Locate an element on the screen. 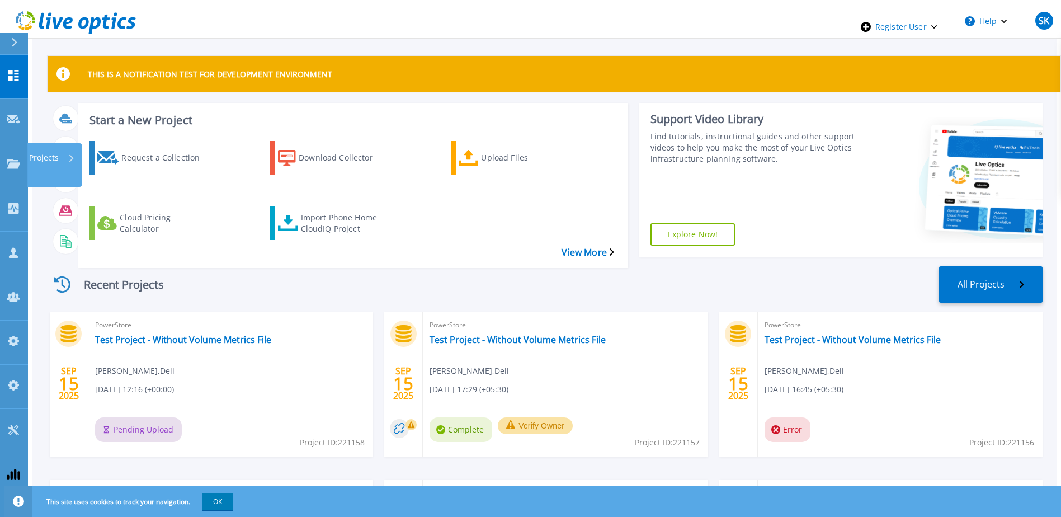  h3: Start a New Project is located at coordinates (351, 120).